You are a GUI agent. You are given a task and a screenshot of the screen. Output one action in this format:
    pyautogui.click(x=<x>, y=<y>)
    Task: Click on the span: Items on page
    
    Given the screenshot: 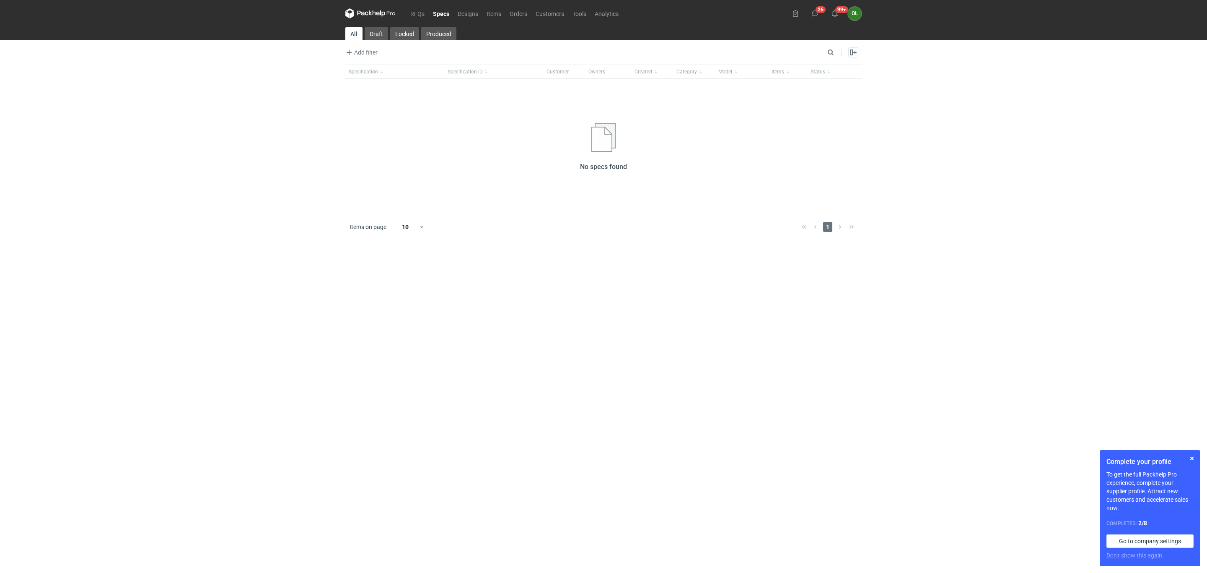 What is the action you would take?
    pyautogui.click(x=368, y=227)
    